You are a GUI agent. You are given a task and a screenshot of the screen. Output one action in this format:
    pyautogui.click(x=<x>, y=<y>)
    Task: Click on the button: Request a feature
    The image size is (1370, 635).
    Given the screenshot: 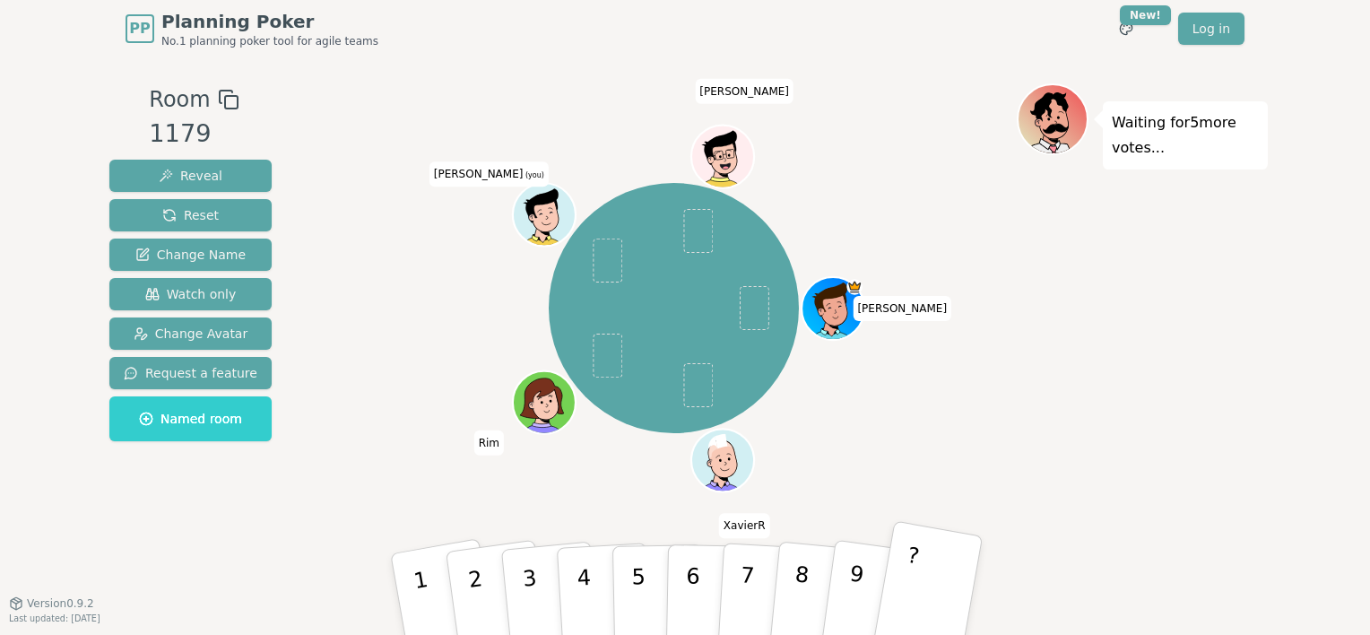 What is the action you would take?
    pyautogui.click(x=190, y=373)
    